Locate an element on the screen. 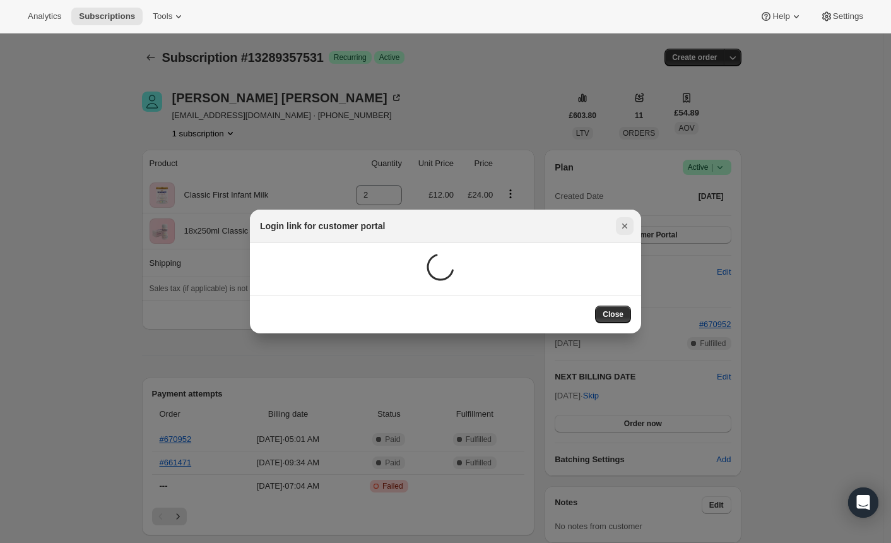 Image resolution: width=891 pixels, height=543 pixels. span: Close is located at coordinates (613, 314).